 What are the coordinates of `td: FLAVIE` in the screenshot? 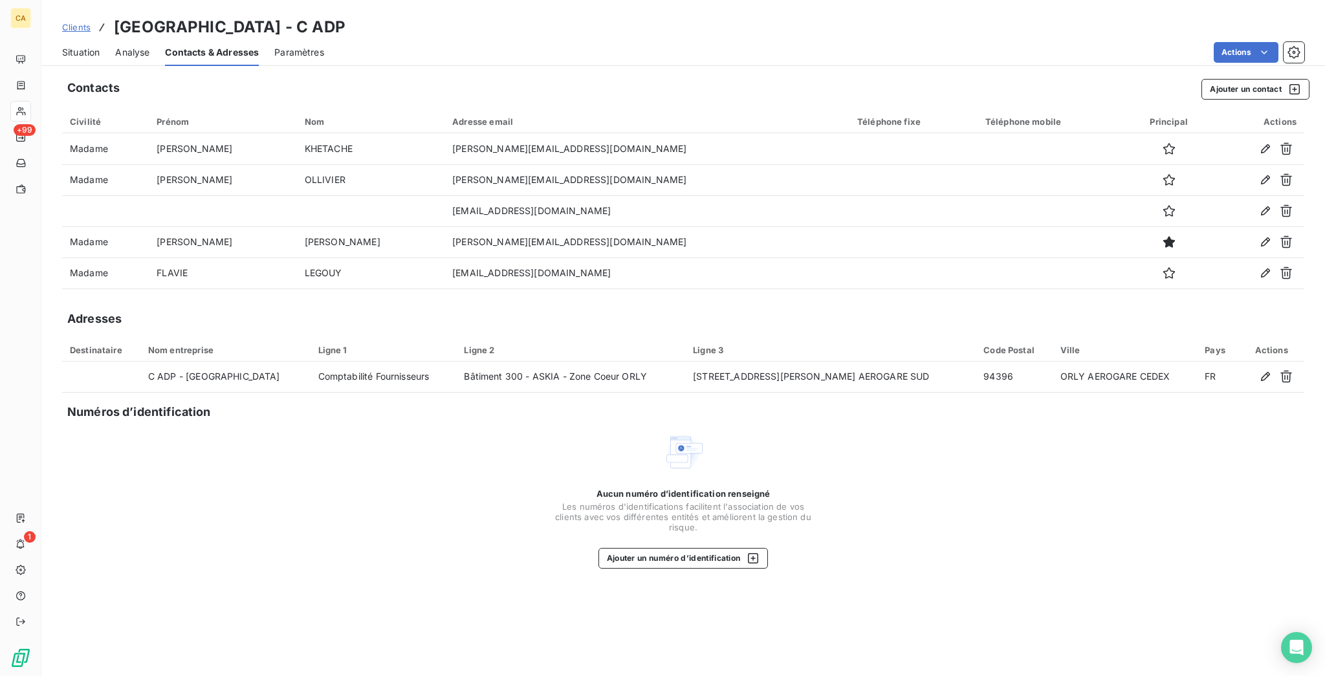 It's located at (223, 273).